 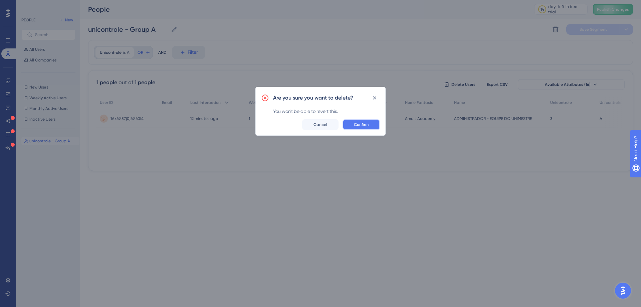 I want to click on span: Cancel, so click(x=320, y=125).